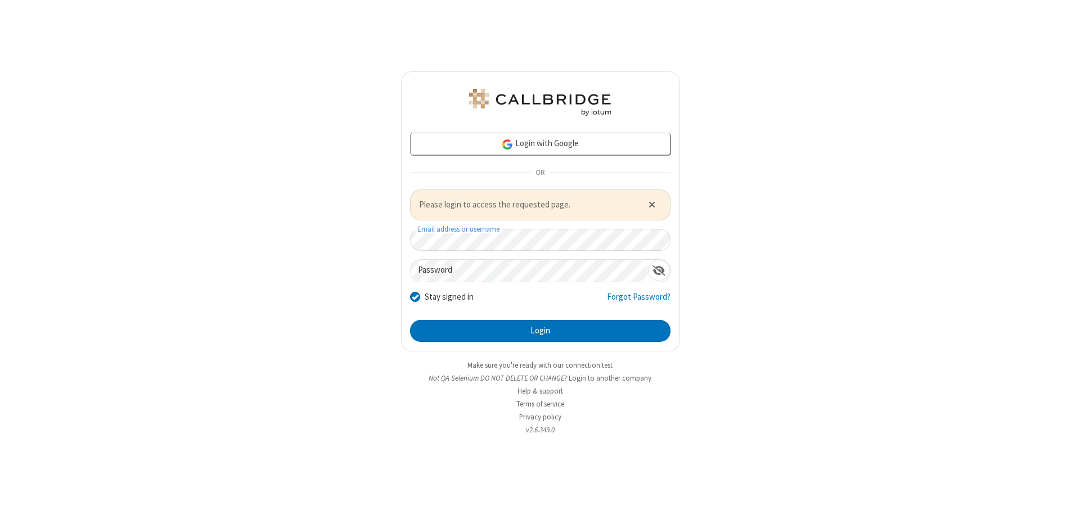 This screenshot has width=1080, height=515. I want to click on a: Make sure you're ready with our connection test, so click(540, 365).